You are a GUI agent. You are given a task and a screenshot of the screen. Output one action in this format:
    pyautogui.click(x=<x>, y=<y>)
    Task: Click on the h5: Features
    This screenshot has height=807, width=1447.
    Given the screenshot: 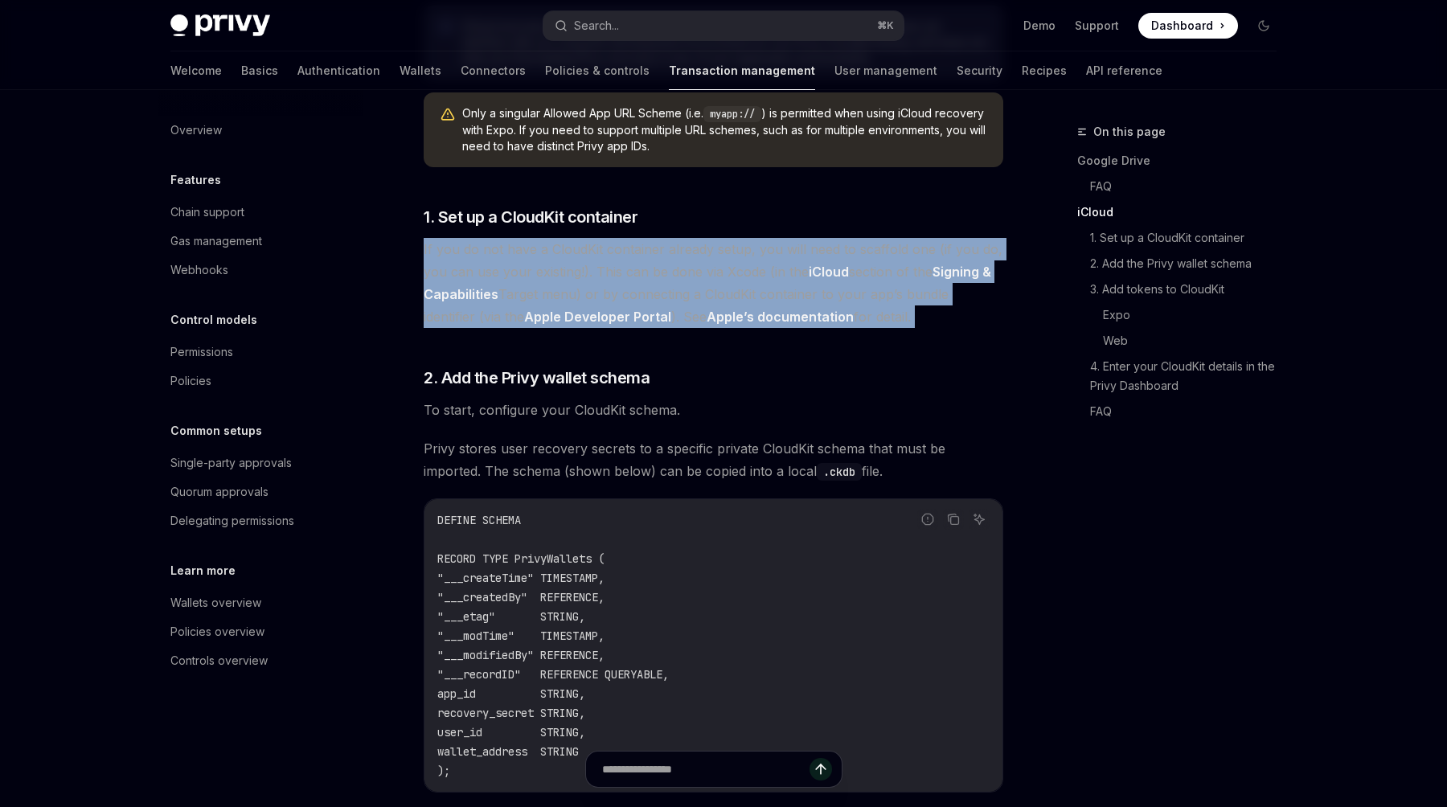 What is the action you would take?
    pyautogui.click(x=195, y=180)
    